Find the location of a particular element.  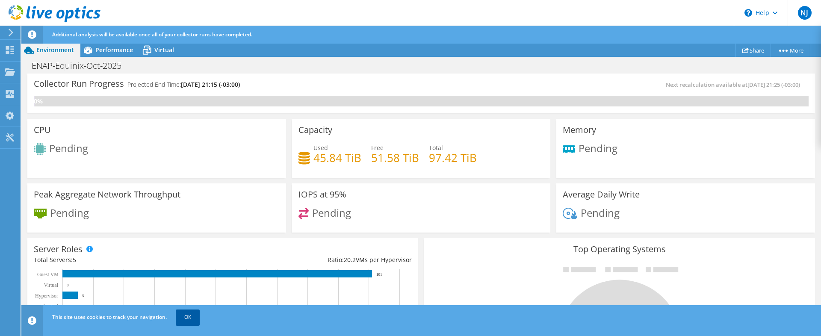

h4: 51.58 TiB is located at coordinates (395, 158).